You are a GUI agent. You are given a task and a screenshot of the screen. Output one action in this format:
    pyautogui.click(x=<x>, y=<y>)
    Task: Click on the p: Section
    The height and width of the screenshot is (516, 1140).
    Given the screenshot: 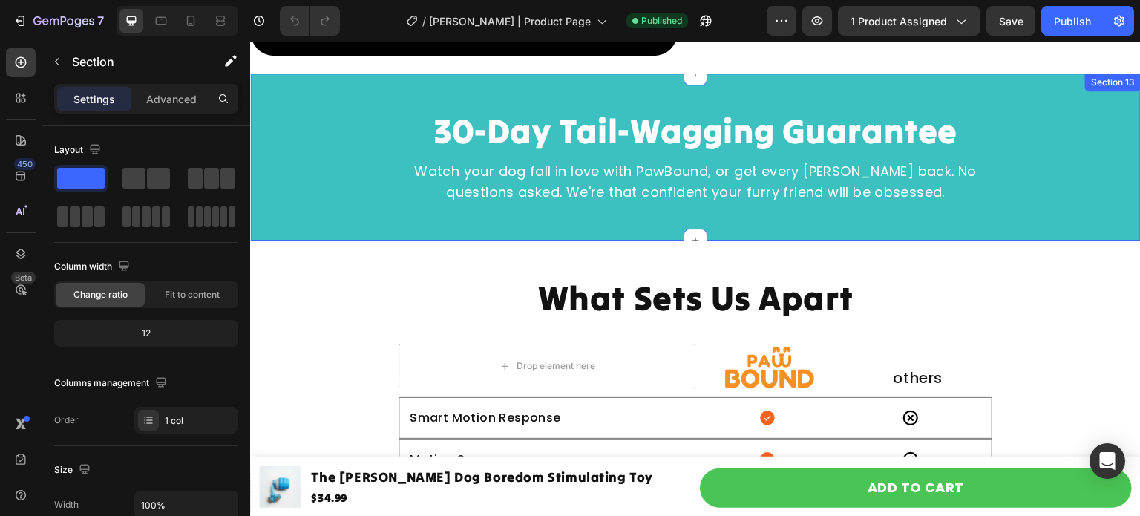 What is the action you would take?
    pyautogui.click(x=133, y=62)
    